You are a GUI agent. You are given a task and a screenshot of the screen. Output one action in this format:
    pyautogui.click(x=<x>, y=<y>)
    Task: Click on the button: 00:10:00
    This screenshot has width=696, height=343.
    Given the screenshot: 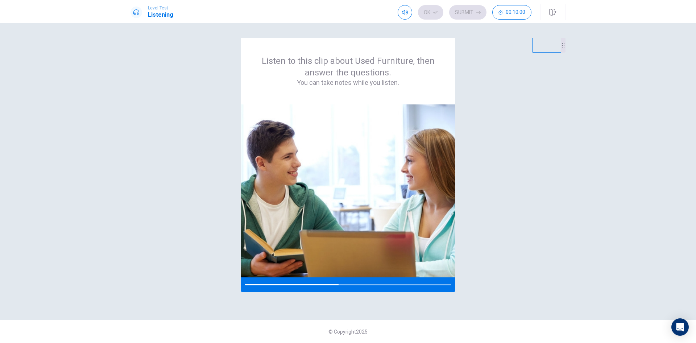 What is the action you would take?
    pyautogui.click(x=512, y=12)
    